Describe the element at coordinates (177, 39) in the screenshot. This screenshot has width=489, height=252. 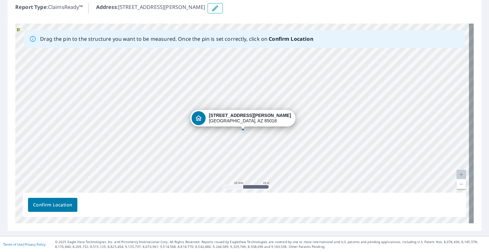
I see `p: Drag the pin to the structure you want to be measured. Once the pin is set correctly, click on` at that location.